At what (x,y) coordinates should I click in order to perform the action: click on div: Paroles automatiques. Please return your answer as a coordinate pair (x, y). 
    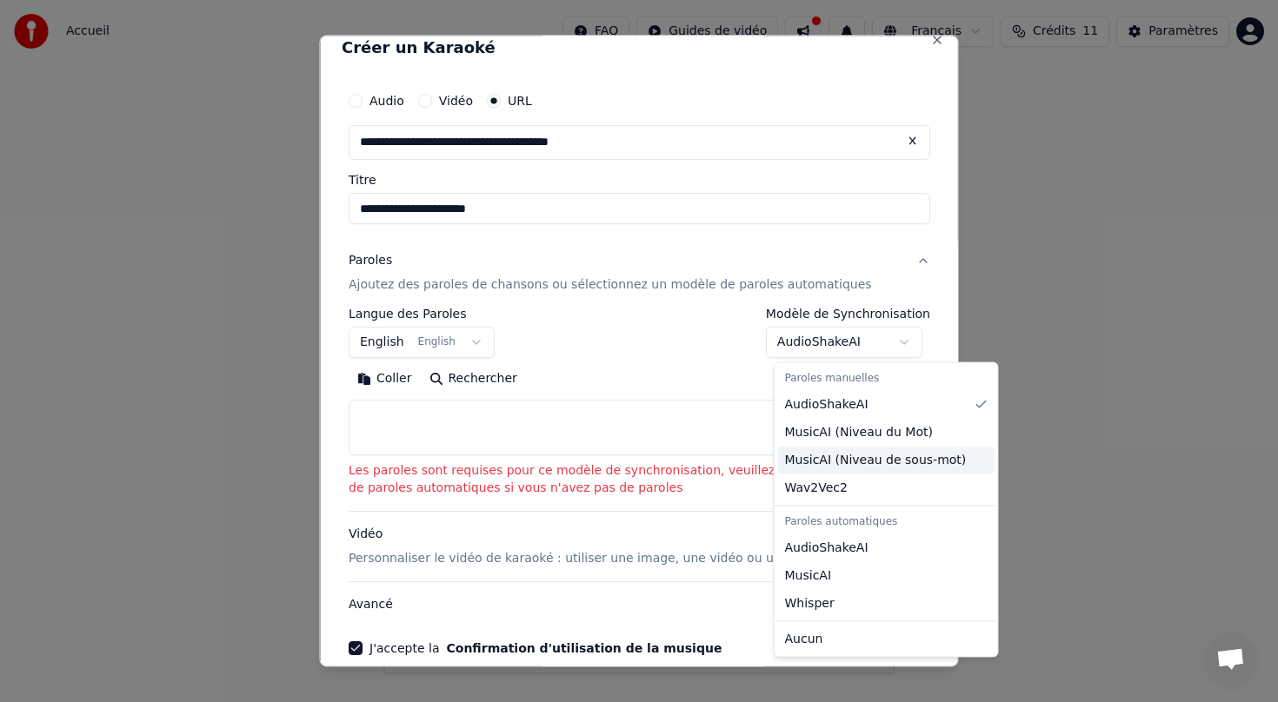
    Looking at the image, I should click on (886, 522).